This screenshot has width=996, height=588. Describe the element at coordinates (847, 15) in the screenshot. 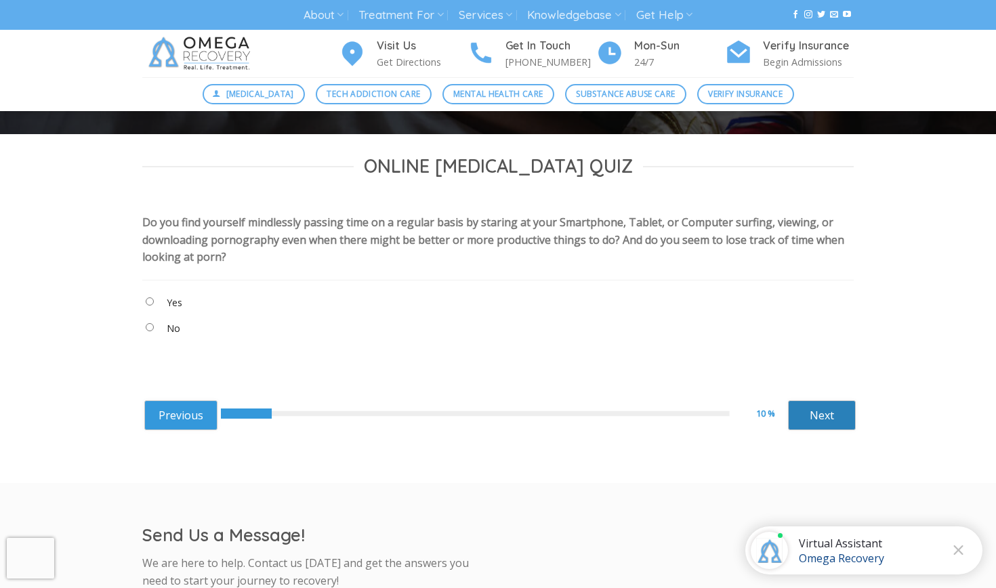

I see `a: Follow on YouTube` at that location.